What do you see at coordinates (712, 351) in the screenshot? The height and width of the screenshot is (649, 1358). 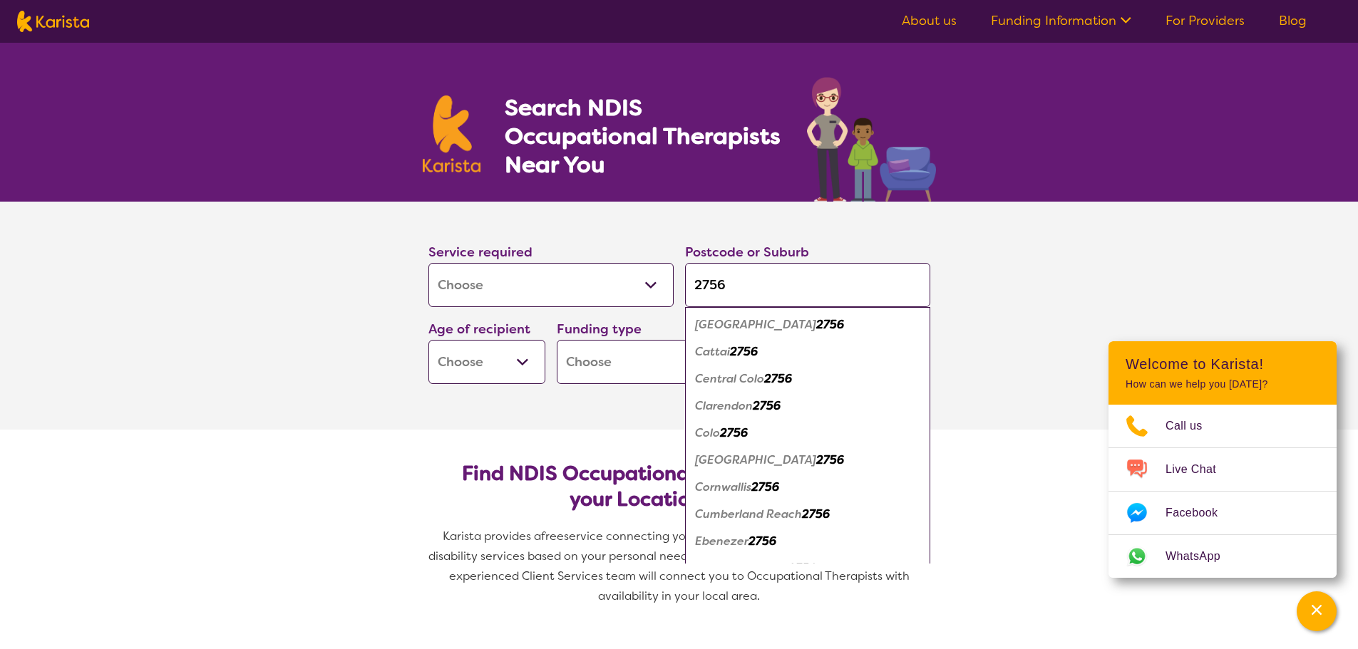 I see `em: Cattai` at bounding box center [712, 351].